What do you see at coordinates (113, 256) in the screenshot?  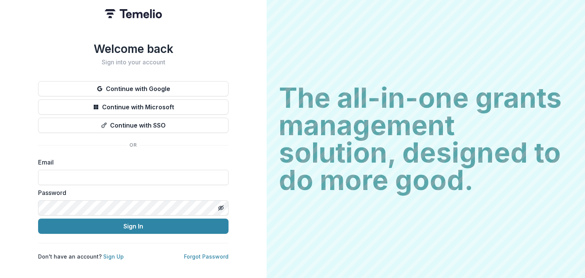 I see `a: Sign Up` at bounding box center [113, 256].